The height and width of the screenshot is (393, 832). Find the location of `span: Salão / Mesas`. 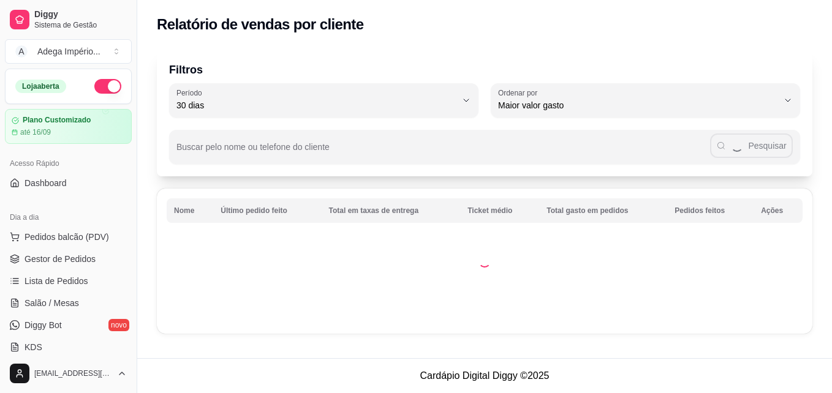

span: Salão / Mesas is located at coordinates (51, 303).